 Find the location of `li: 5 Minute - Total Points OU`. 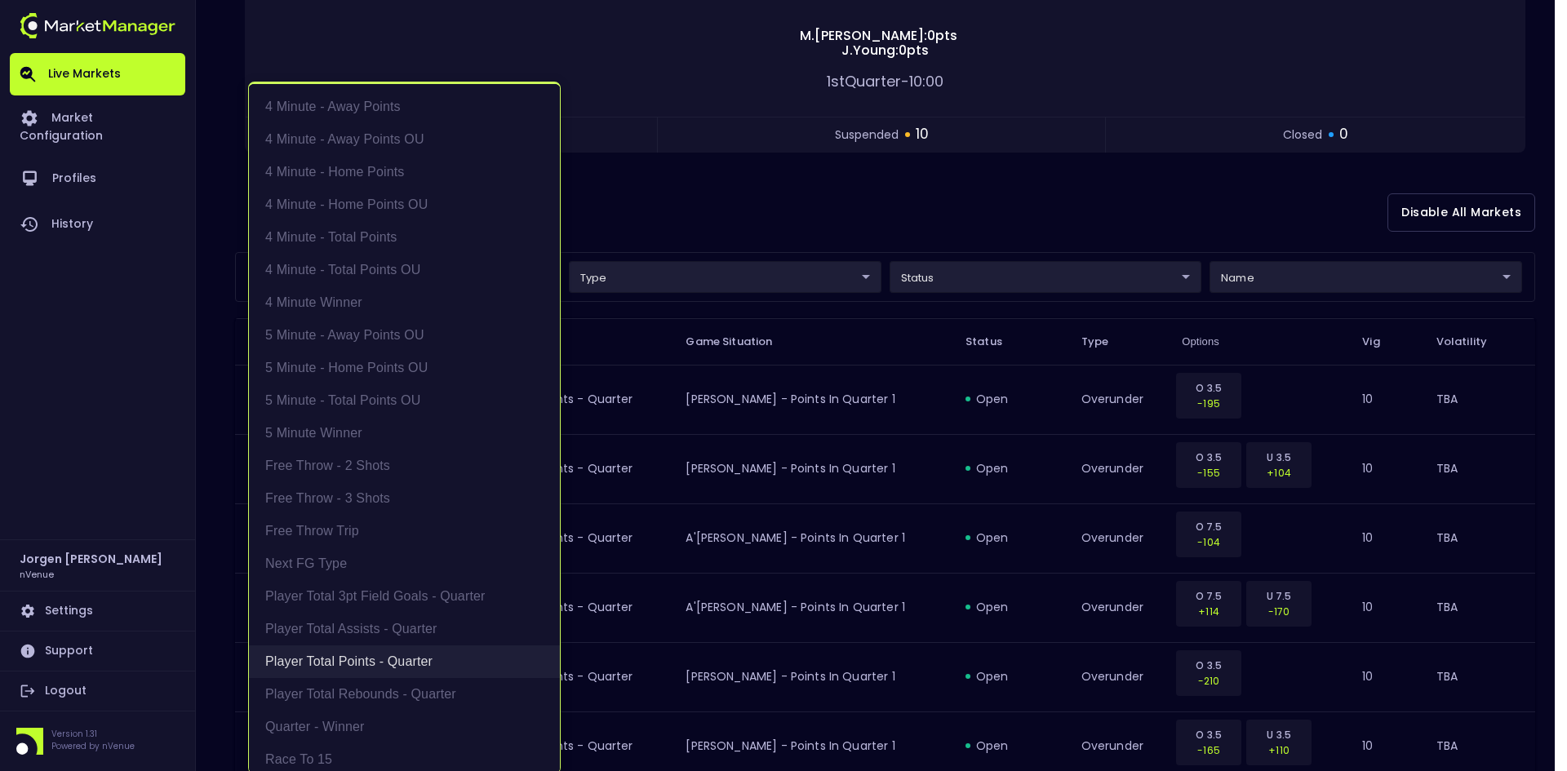

li: 5 Minute - Total Points OU is located at coordinates (404, 401).